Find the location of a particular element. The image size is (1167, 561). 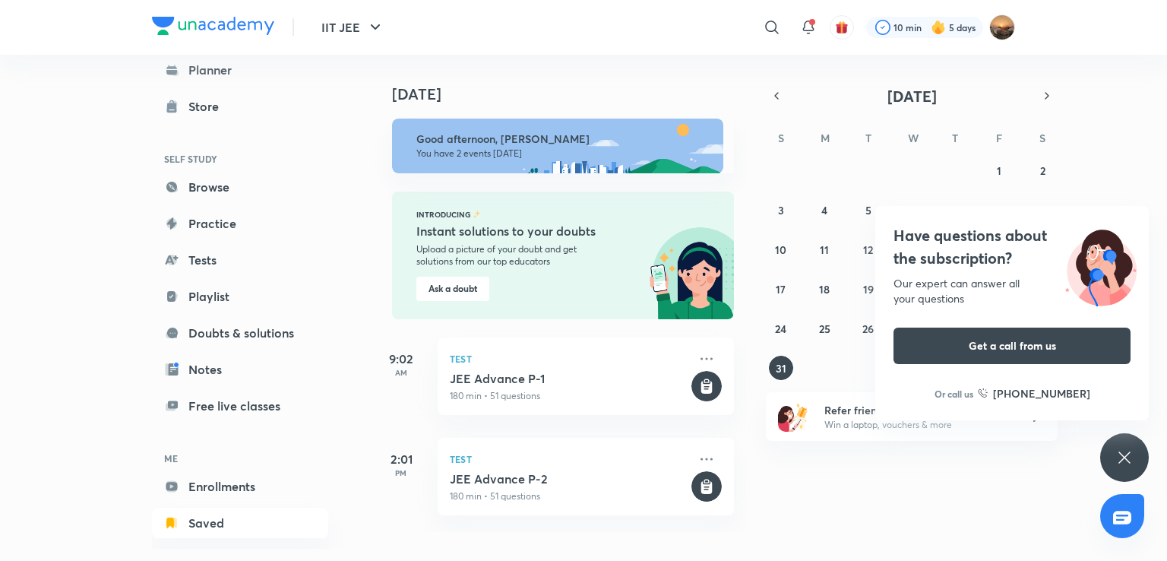

a: Company Logo is located at coordinates (213, 27).